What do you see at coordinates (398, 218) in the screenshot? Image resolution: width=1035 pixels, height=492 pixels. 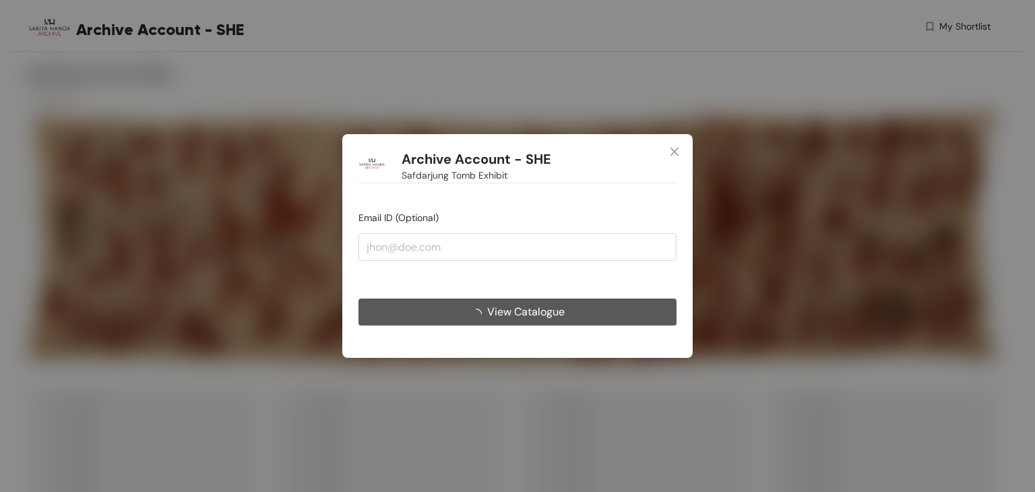 I see `span: Email ID (Optional)` at bounding box center [398, 218].